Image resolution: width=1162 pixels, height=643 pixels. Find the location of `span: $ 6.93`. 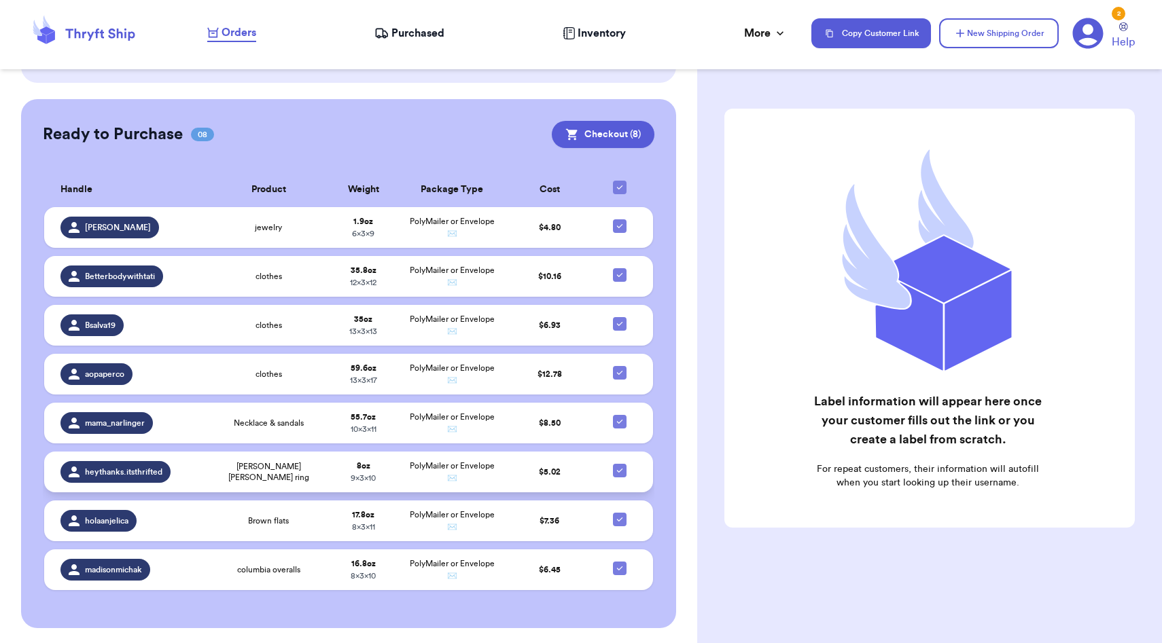

span: $ 6.93 is located at coordinates (550, 325).